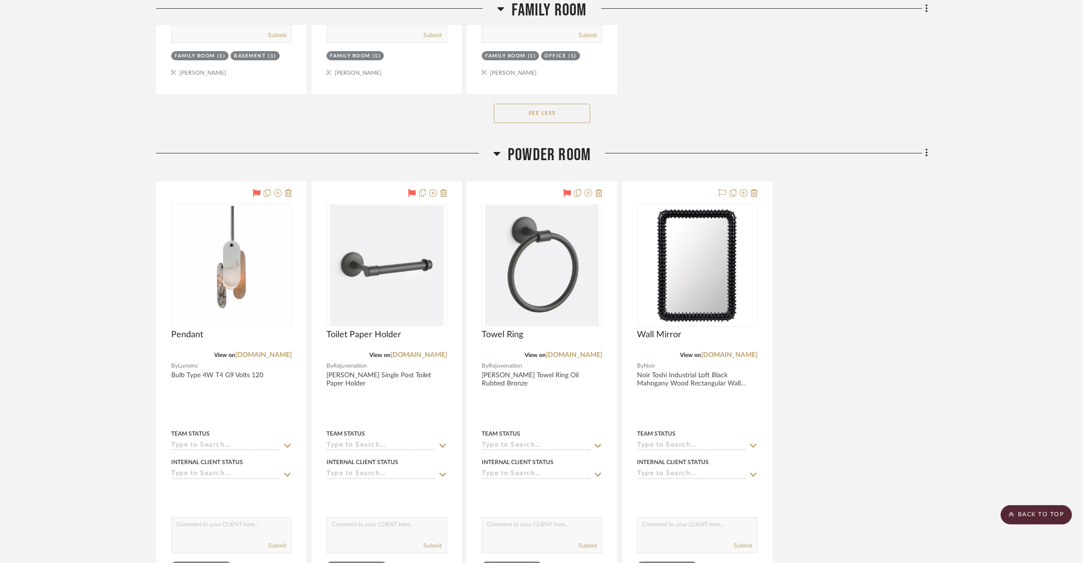 The width and height of the screenshot is (1083, 563). What do you see at coordinates (231, 265) in the screenshot?
I see `img: Pendant` at bounding box center [231, 265].